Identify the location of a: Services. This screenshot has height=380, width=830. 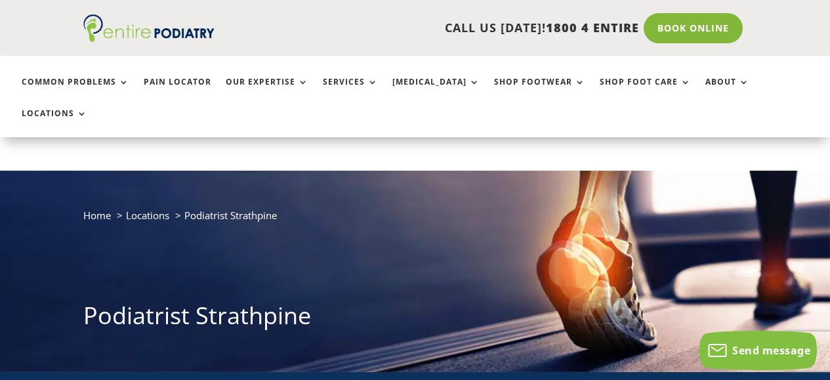
(350, 91).